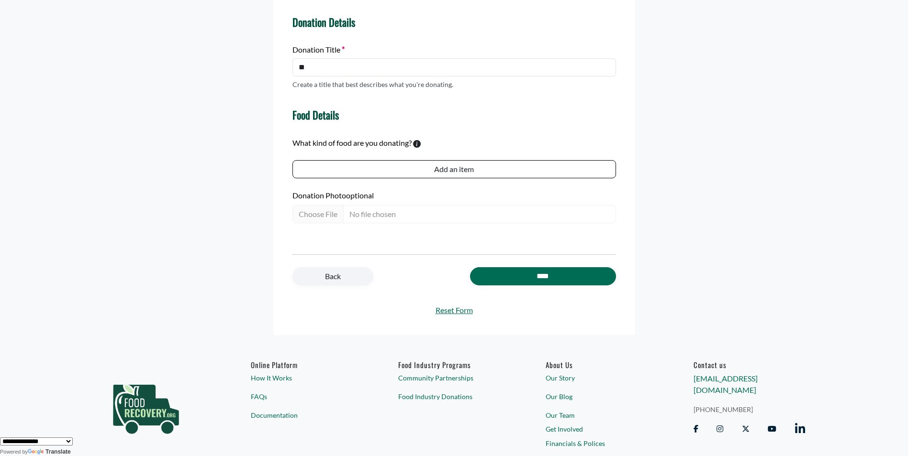  I want to click on a: Translate, so click(49, 452).